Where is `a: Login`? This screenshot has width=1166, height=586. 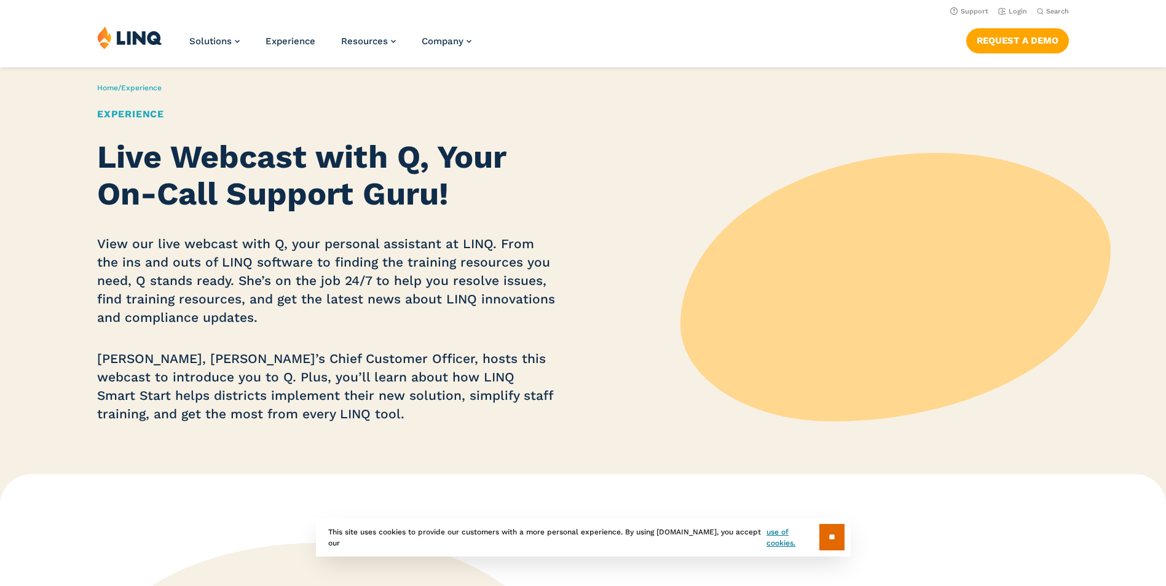 a: Login is located at coordinates (1012, 11).